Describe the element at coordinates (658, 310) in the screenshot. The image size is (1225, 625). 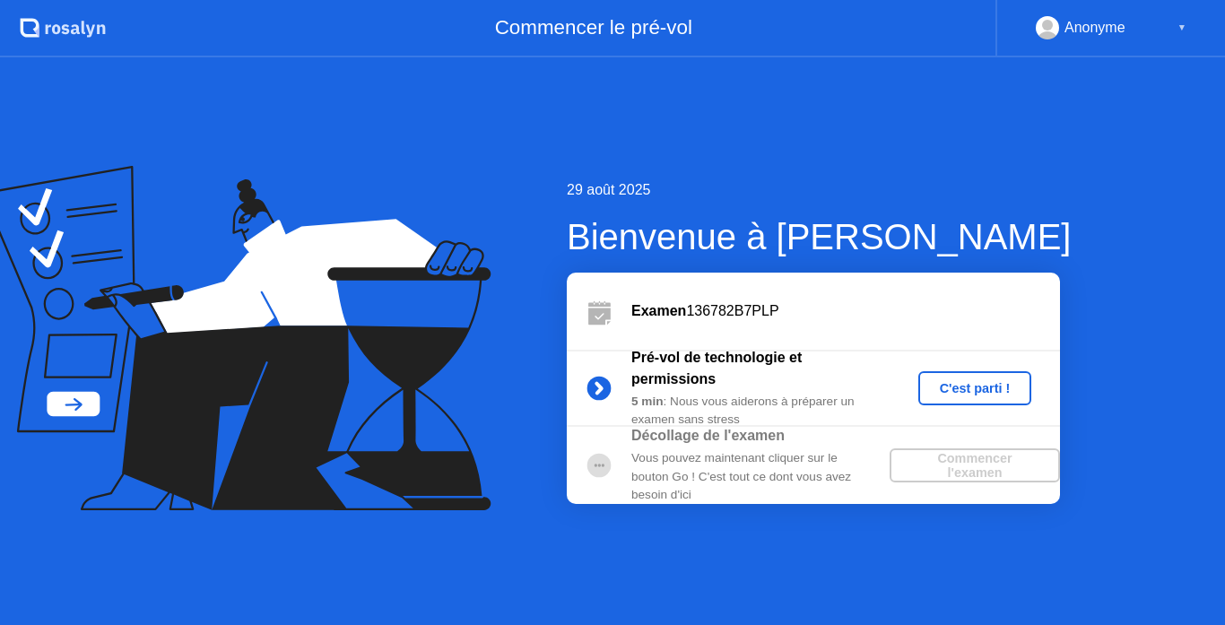
I see `b: Examen` at that location.